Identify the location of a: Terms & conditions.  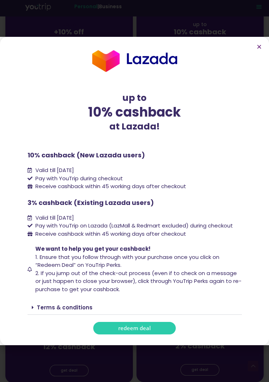
(65, 307).